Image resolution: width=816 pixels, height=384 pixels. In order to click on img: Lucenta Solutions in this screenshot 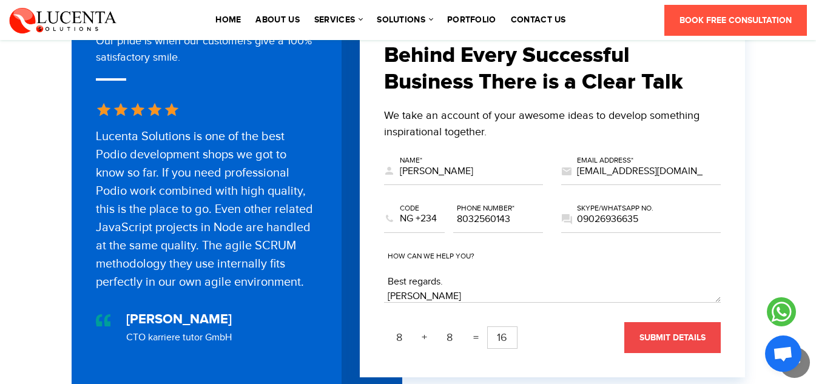, I will do `click(63, 20)`.